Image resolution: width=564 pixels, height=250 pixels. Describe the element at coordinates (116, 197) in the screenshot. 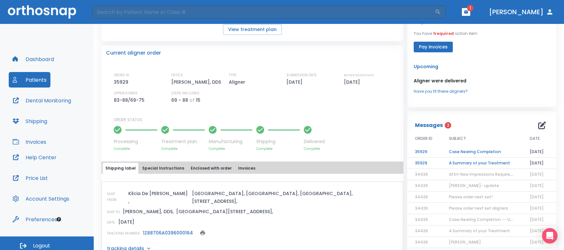

I see `p: SHIP FROM:` at that location.